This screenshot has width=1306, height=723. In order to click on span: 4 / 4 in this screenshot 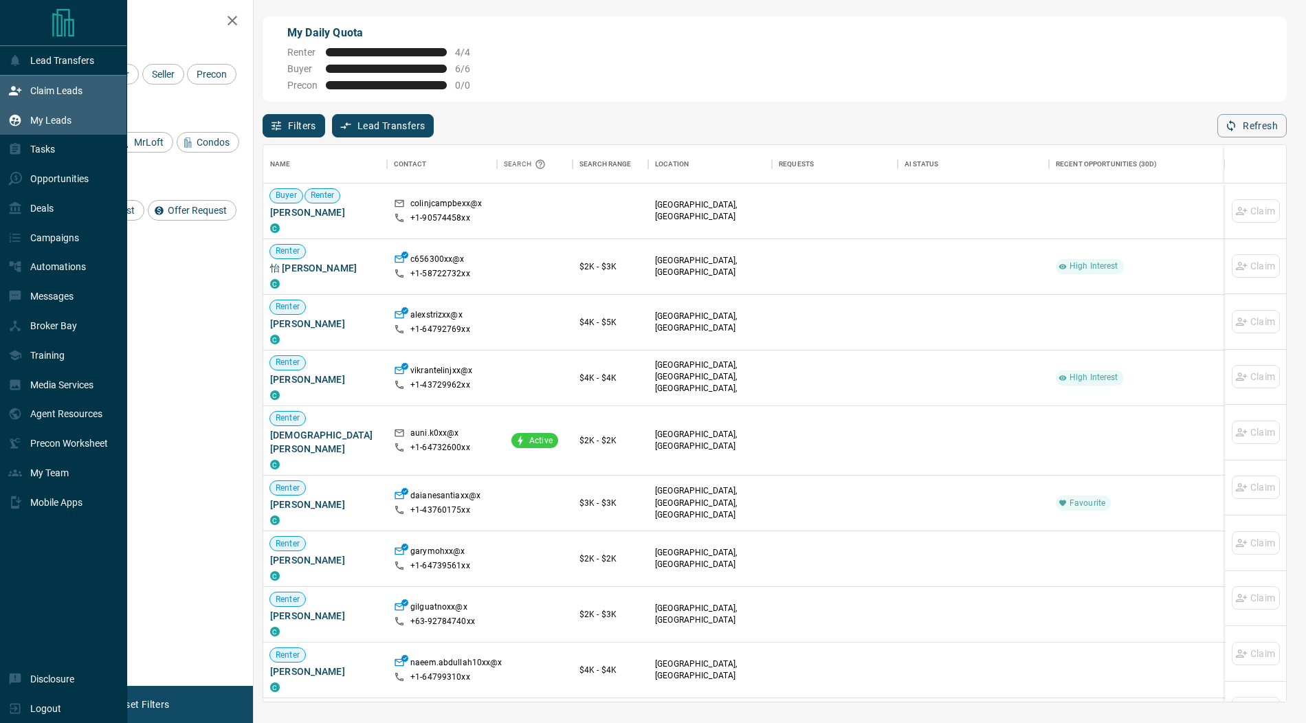, I will do `click(470, 52)`.